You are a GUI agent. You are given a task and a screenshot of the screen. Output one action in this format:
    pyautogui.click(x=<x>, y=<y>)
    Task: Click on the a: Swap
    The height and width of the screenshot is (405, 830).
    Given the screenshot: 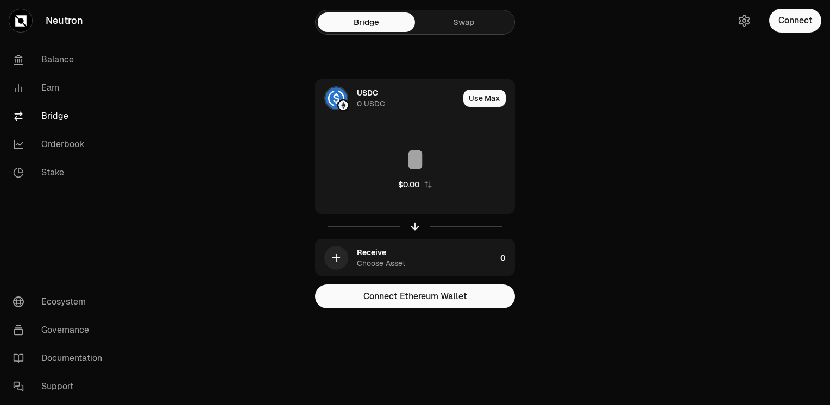 What is the action you would take?
    pyautogui.click(x=464, y=22)
    